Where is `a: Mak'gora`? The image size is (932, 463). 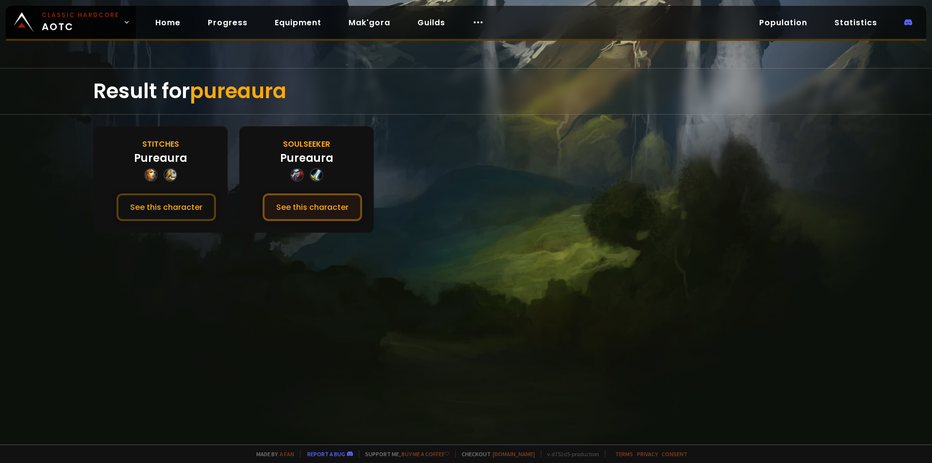
a: Mak'gora is located at coordinates (369, 22).